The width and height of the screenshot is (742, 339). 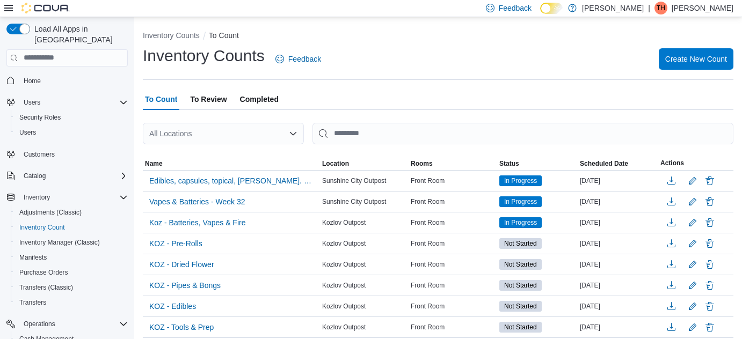 What do you see at coordinates (335, 164) in the screenshot?
I see `span: Location` at bounding box center [335, 164].